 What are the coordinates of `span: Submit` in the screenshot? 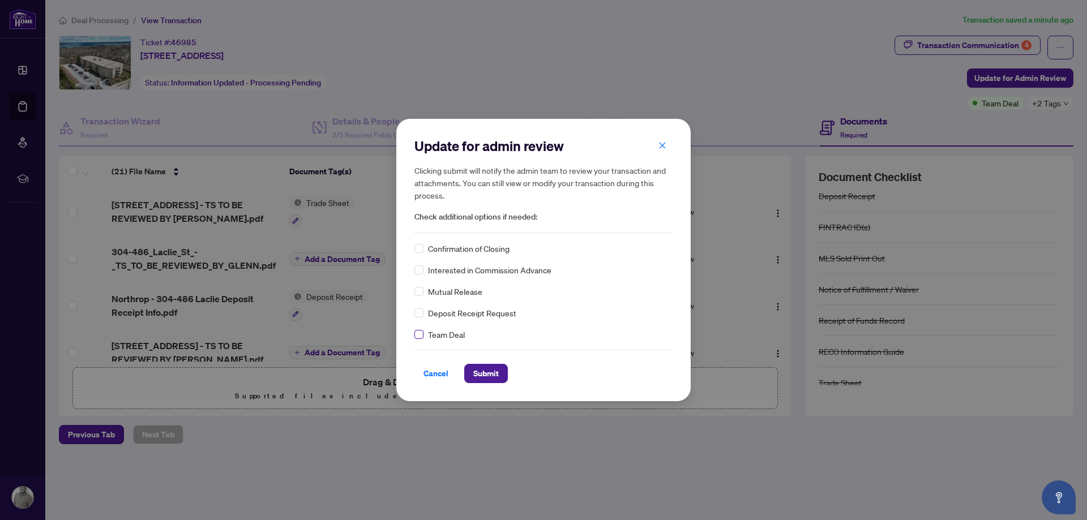 It's located at (486, 374).